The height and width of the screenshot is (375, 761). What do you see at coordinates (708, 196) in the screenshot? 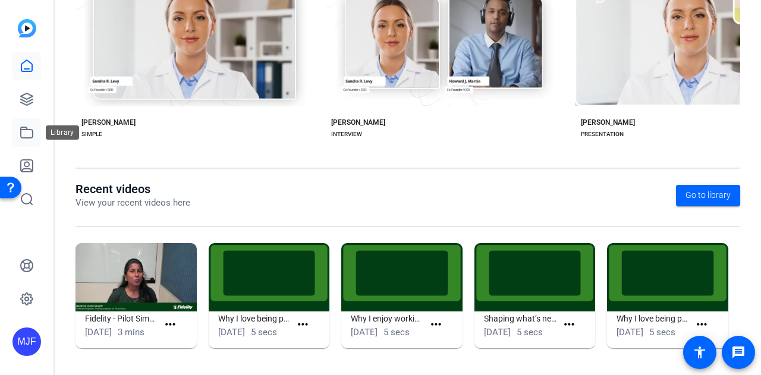
I see `a: Go to library` at bounding box center [708, 196].